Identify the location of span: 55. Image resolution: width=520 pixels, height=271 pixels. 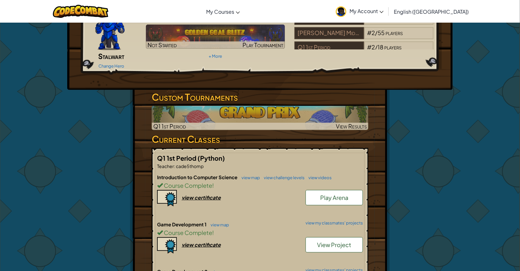
(381, 32).